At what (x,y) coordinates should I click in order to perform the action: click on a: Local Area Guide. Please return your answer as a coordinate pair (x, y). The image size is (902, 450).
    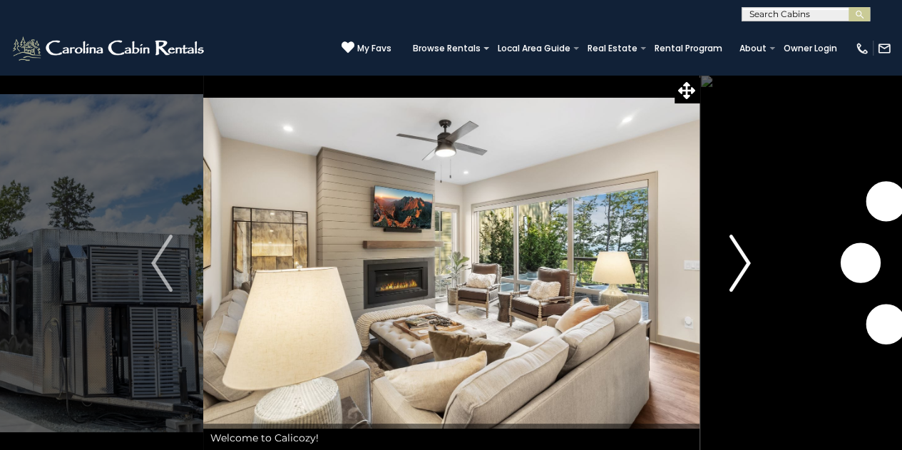
    Looking at the image, I should click on (534, 48).